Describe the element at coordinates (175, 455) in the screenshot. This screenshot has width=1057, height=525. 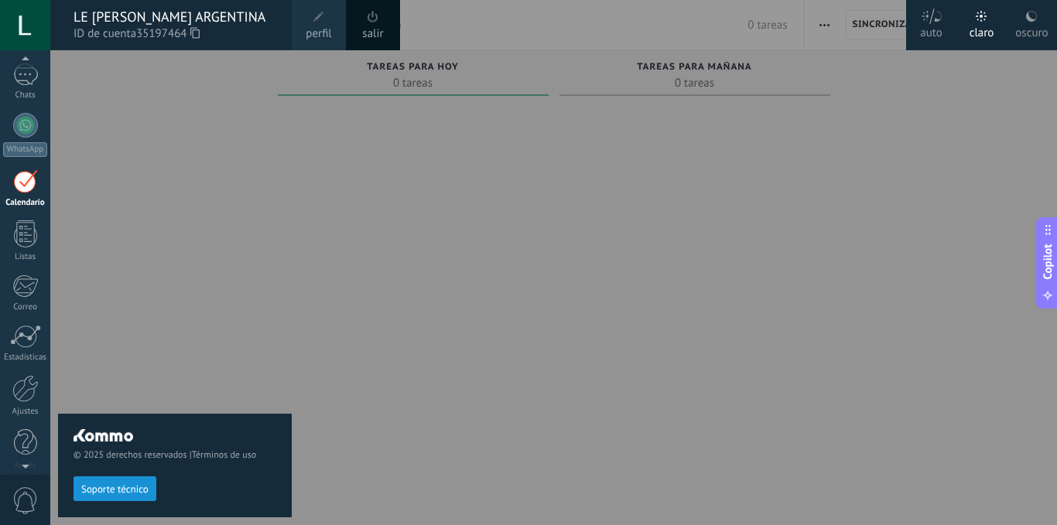
I see `span: © 2025 derechos reservados |` at that location.